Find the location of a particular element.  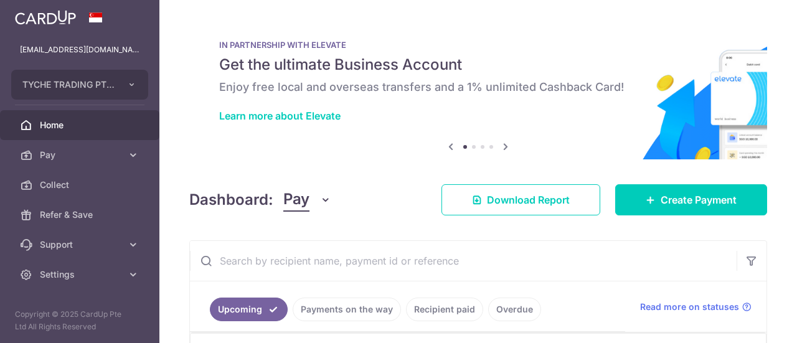

span: Settings is located at coordinates (81, 275).